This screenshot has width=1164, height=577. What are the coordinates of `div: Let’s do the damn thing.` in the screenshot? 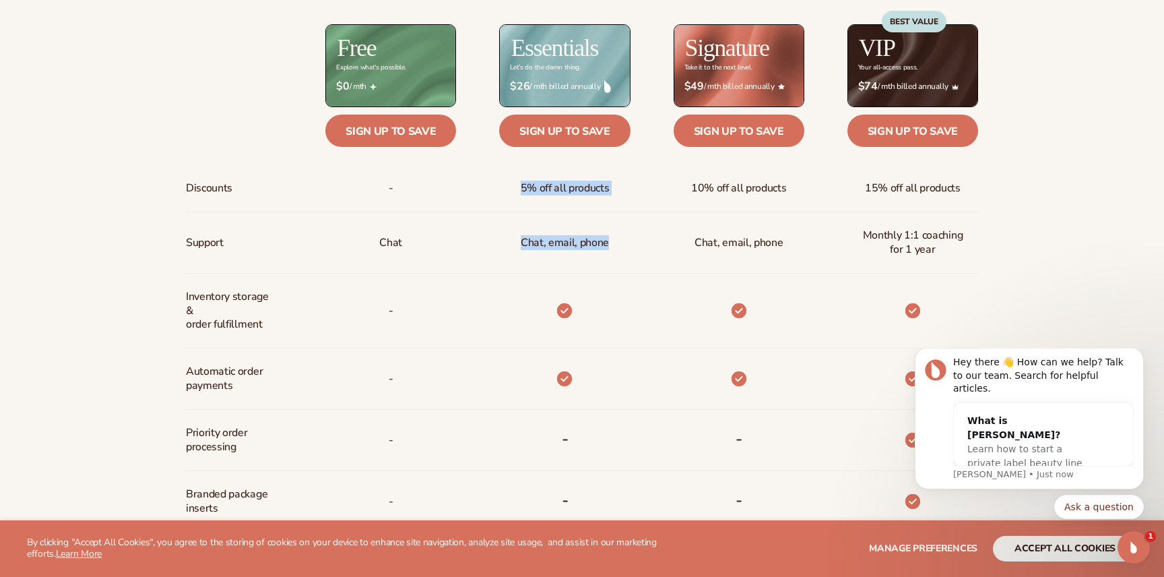 It's located at (545, 67).